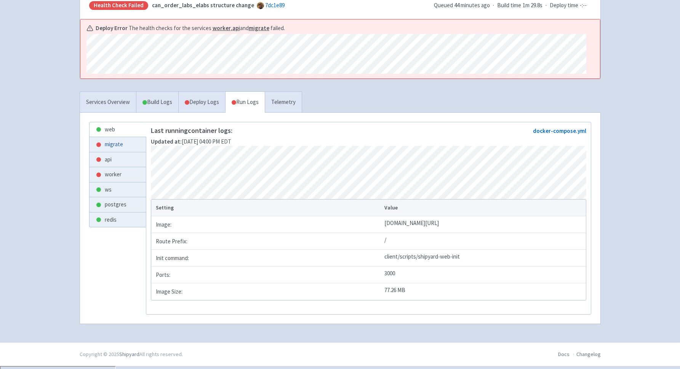 The height and width of the screenshot is (369, 680). Describe the element at coordinates (118, 130) in the screenshot. I see `a: web` at that location.